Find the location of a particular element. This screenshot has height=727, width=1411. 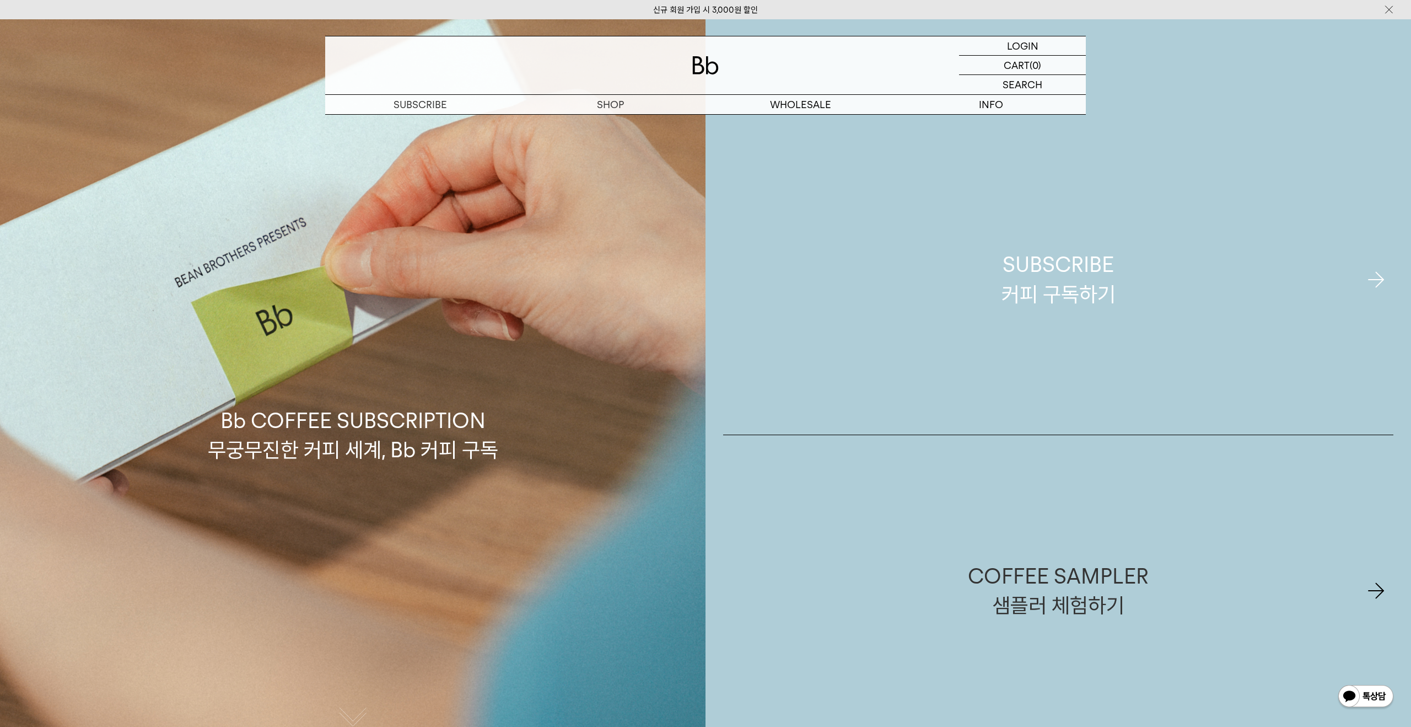

a: SHOP is located at coordinates (610, 104).